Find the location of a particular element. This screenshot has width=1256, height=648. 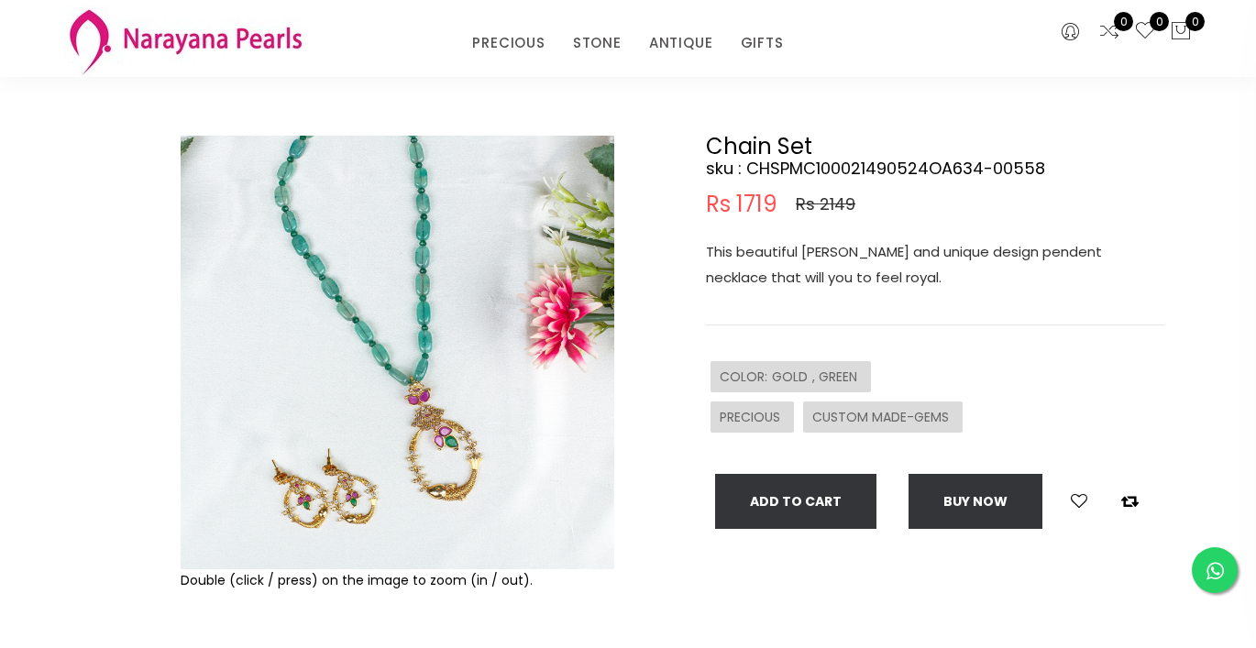

a: STONE is located at coordinates (597, 43).